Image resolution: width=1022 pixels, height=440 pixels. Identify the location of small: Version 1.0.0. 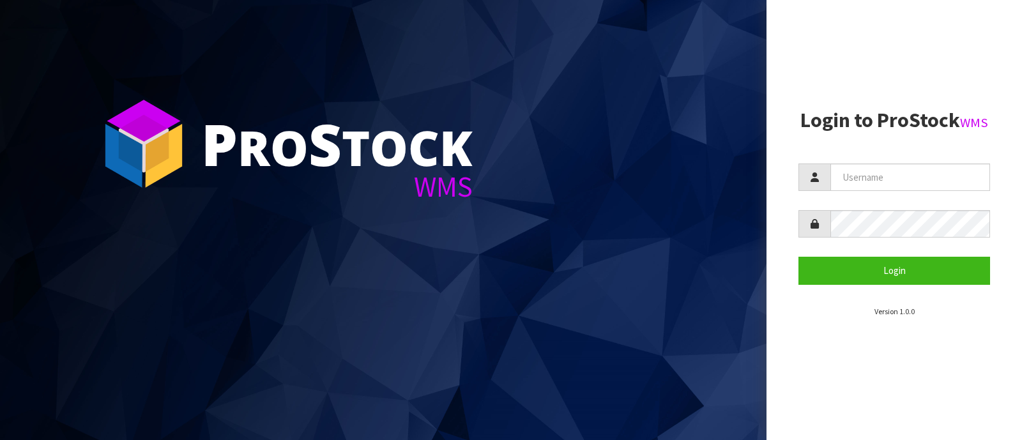
(895, 311).